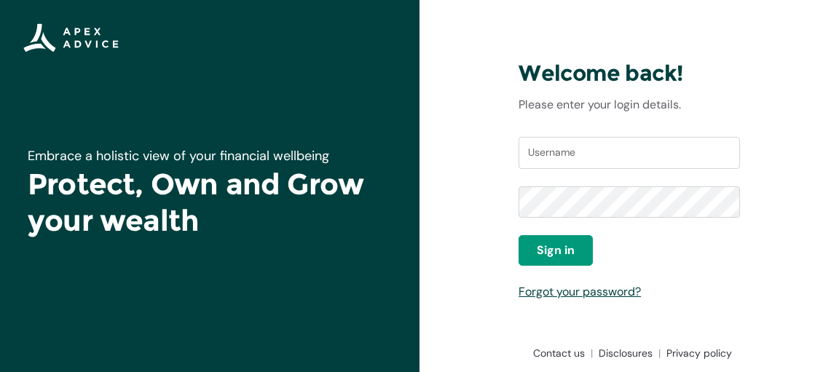 This screenshot has height=372, width=839. I want to click on a: Privacy policy, so click(696, 353).